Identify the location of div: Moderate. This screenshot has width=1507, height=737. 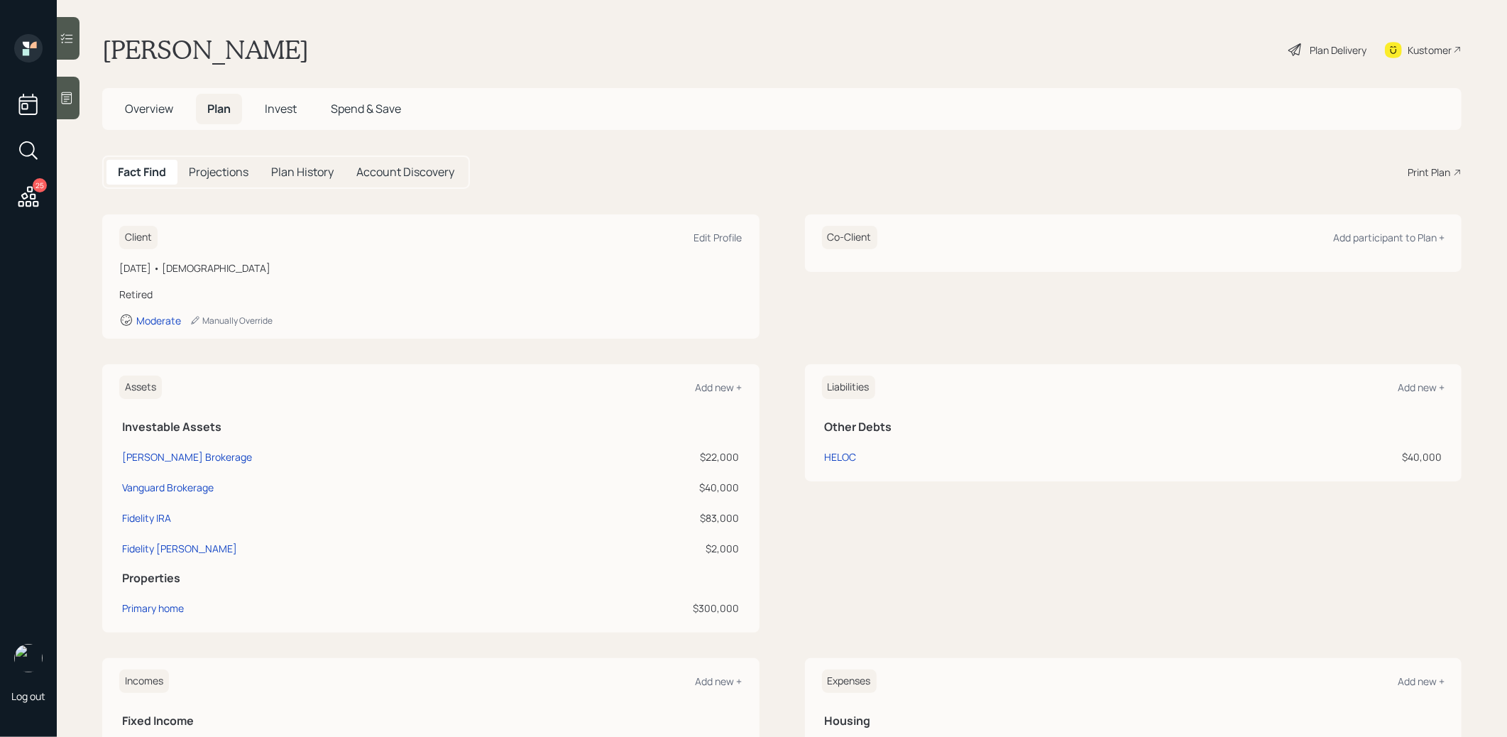
(158, 320).